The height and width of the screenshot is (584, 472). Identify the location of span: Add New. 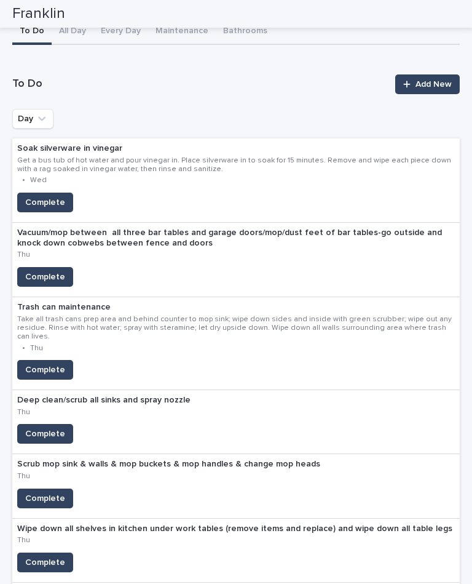
(434, 84).